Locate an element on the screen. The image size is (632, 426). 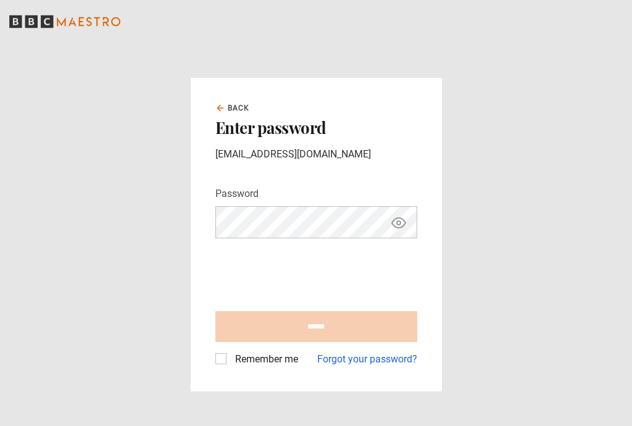
svg: BBC Maestro is located at coordinates (65, 22).